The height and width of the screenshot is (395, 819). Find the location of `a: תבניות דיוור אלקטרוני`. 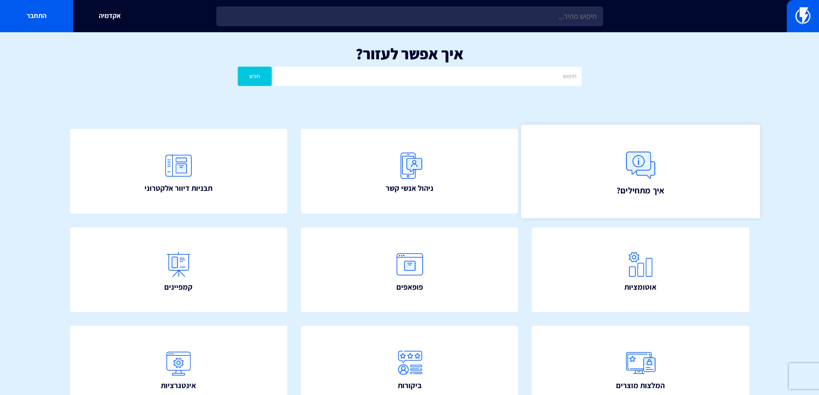

a: תבניות דיוור אלקטרוני is located at coordinates (179, 172).